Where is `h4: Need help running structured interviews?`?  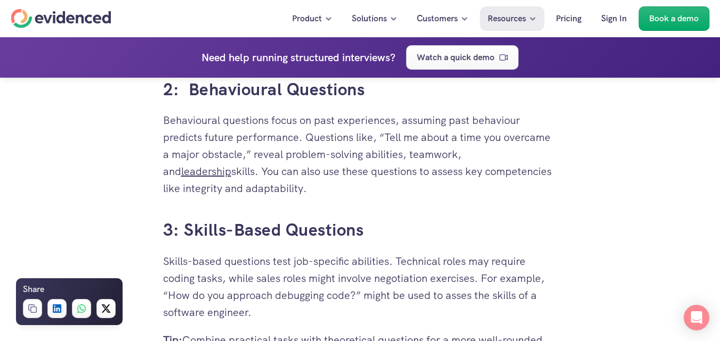 h4: Need help running structured interviews? is located at coordinates (298, 58).